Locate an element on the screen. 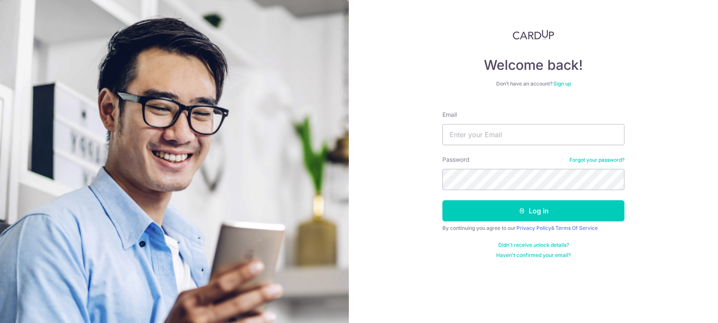 The height and width of the screenshot is (323, 718). input: Enter your Email is located at coordinates (533, 135).